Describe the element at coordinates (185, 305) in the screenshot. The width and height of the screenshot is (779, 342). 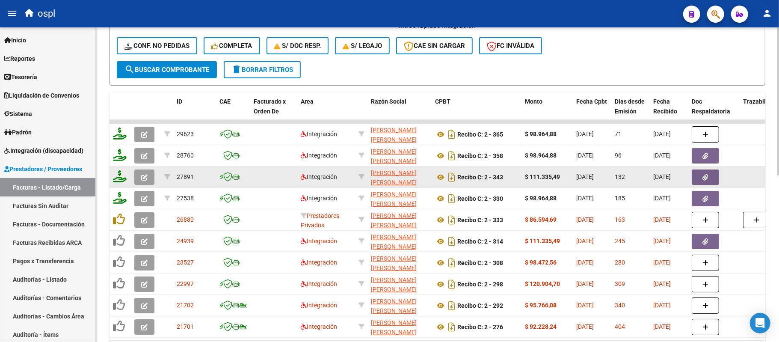
I see `span: 21702` at that location.